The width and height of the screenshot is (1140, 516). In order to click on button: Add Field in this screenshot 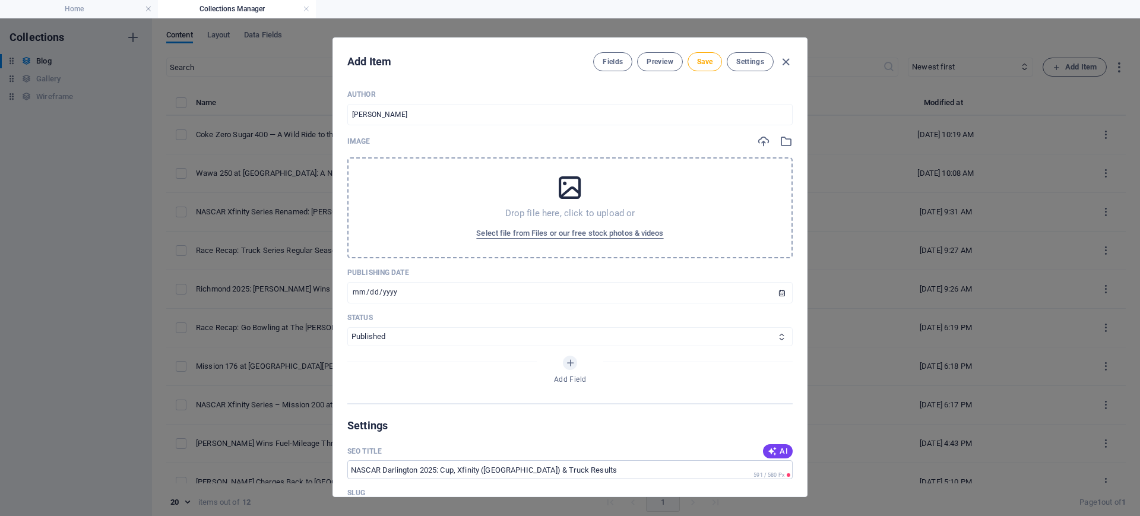, I will do `click(570, 363)`.